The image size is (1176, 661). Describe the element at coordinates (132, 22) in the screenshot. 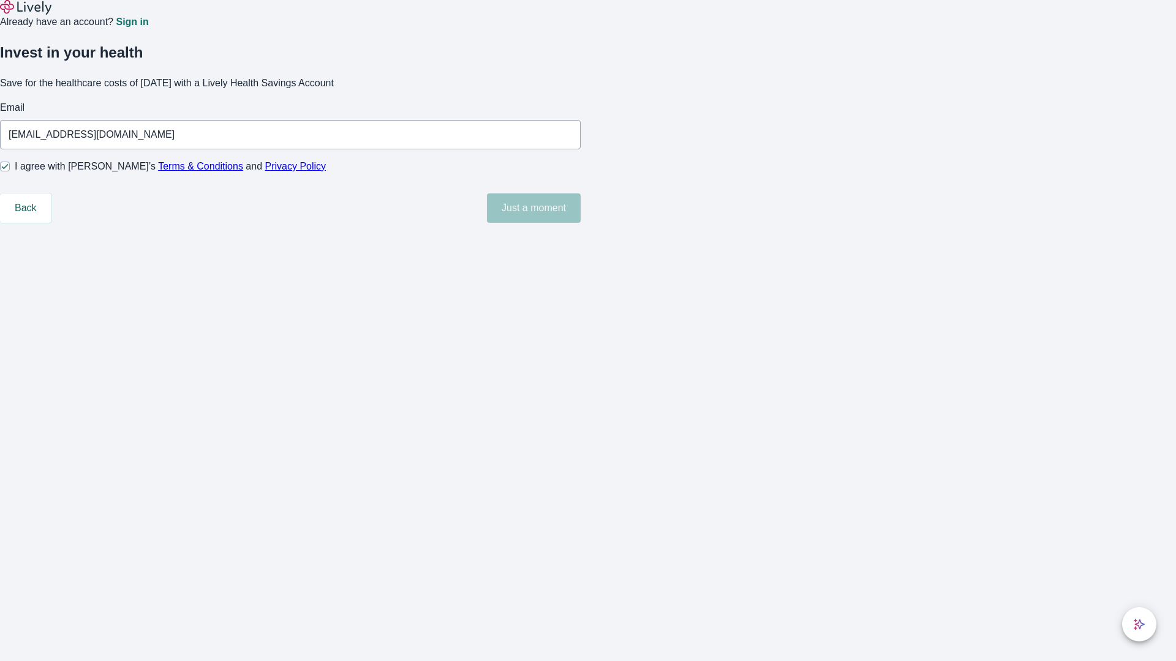

I see `div: Sign in` at that location.